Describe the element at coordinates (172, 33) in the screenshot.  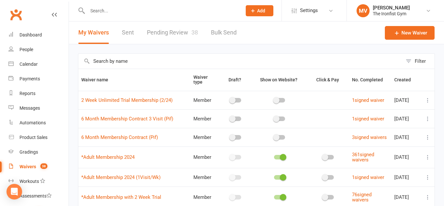
I see `a: Pending Review38` at that location.